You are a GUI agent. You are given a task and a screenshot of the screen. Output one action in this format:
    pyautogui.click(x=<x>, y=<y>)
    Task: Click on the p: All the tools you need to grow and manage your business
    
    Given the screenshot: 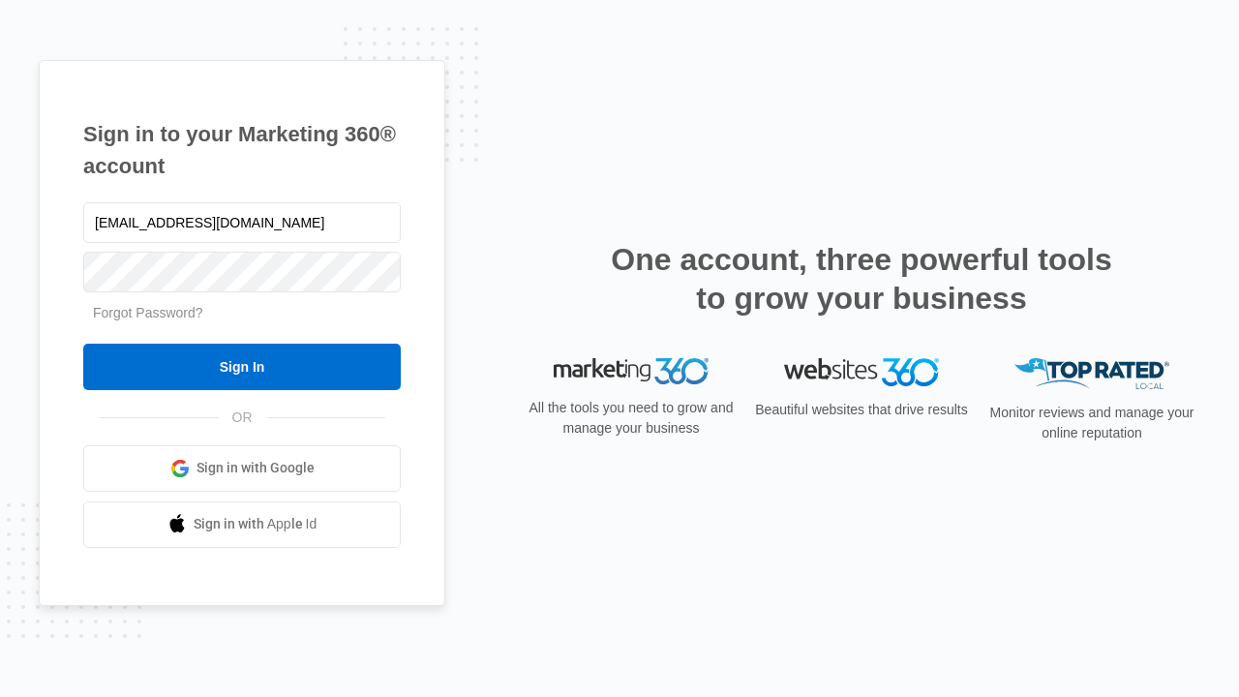 What is the action you would take?
    pyautogui.click(x=631, y=418)
    